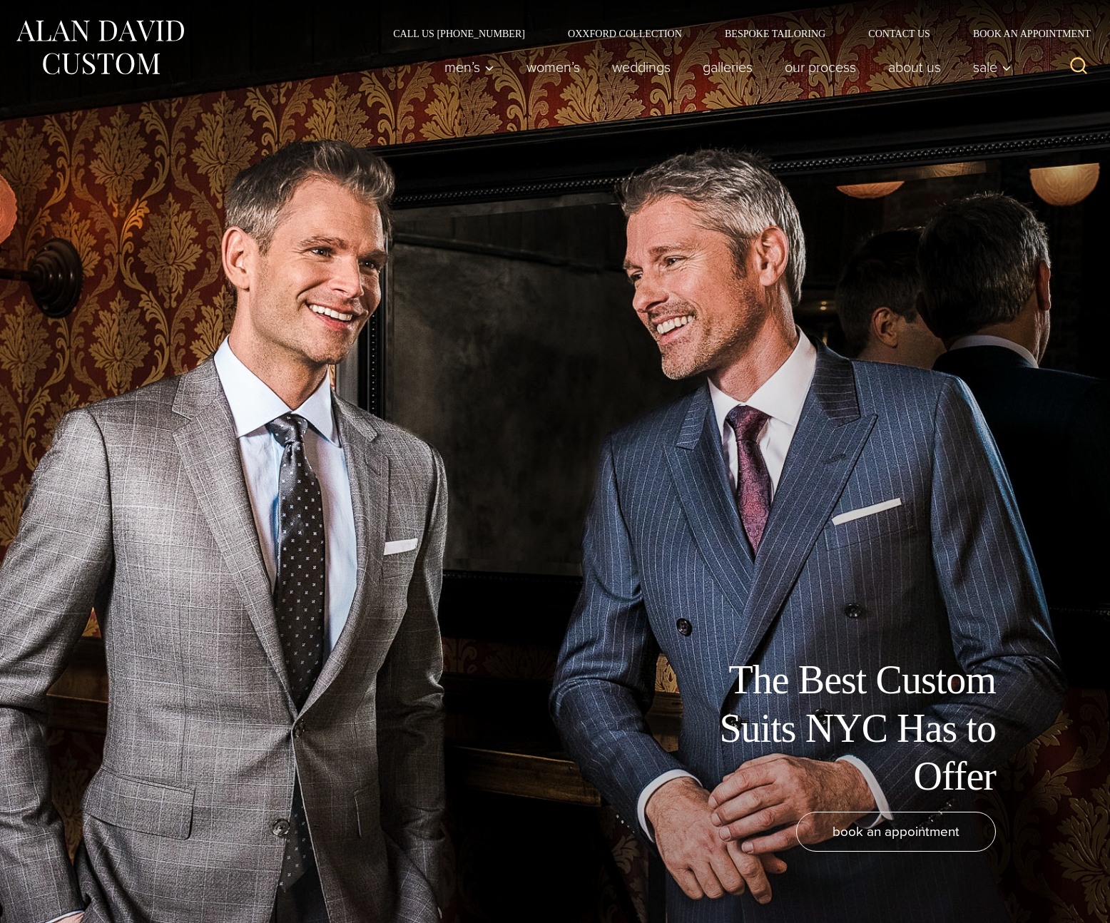 The height and width of the screenshot is (923, 1110). What do you see at coordinates (1023, 34) in the screenshot?
I see `a: Book an Appointment` at bounding box center [1023, 34].